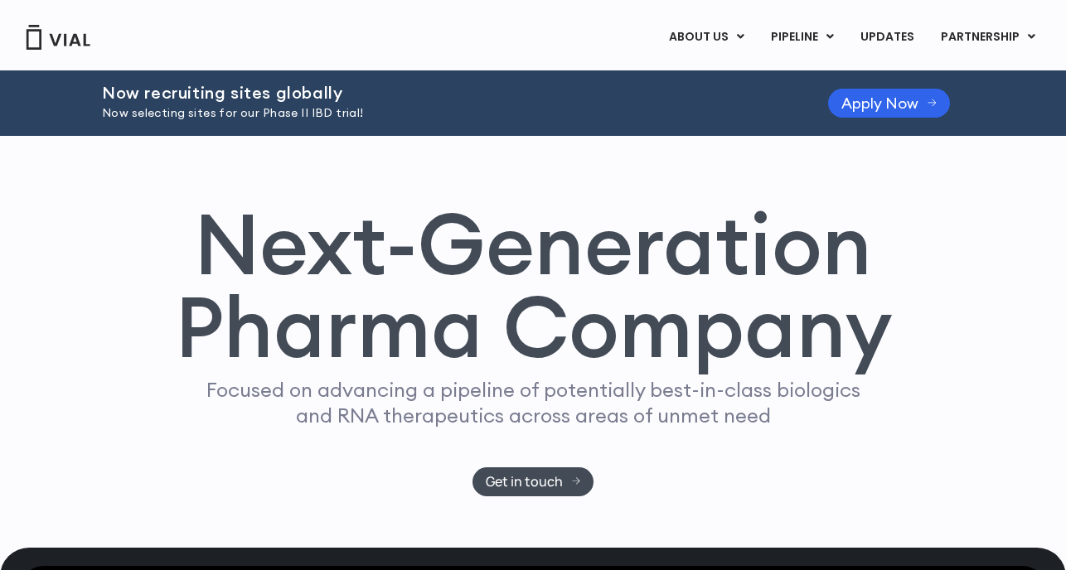  I want to click on a: ABOUT USMenu Toggle, so click(706, 37).